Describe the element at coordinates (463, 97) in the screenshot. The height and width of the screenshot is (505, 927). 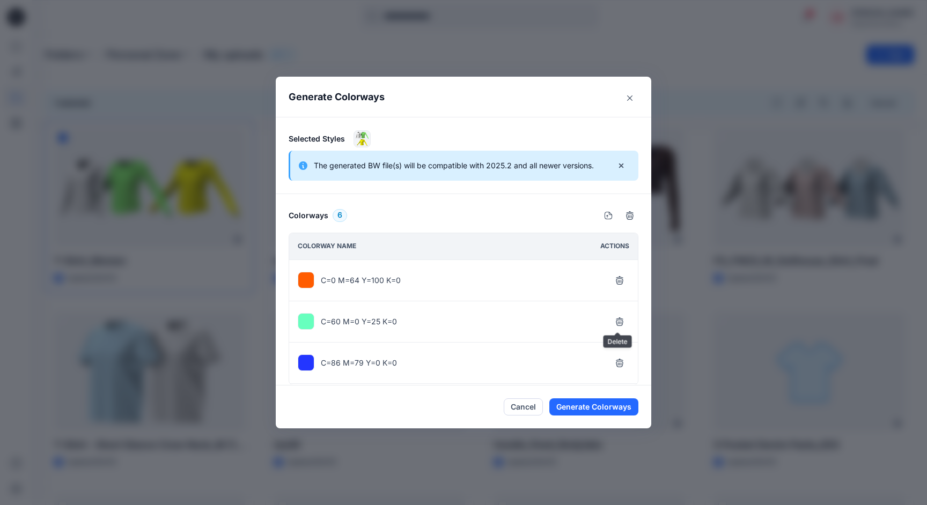
I see `header: Generate Colorways` at that location.